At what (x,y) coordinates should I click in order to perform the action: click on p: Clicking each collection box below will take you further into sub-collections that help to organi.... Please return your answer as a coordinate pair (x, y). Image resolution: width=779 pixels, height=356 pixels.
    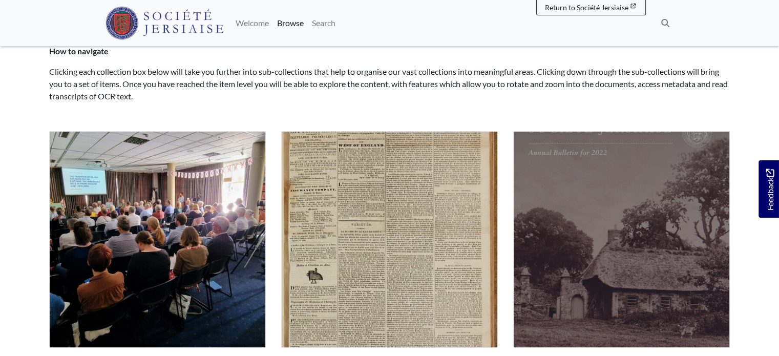
    Looking at the image, I should click on (390, 84).